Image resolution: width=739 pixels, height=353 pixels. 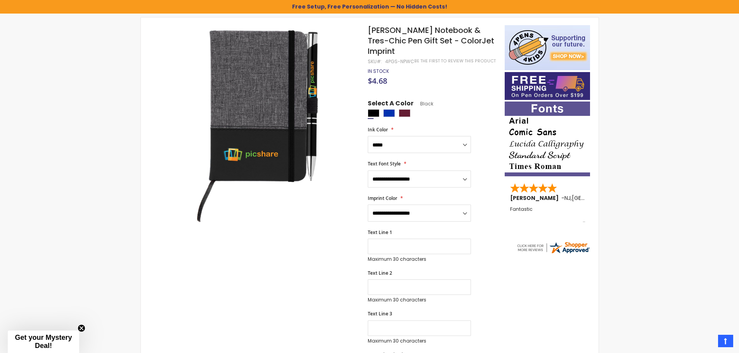 What do you see at coordinates (382, 198) in the screenshot?
I see `span: Imprint Color` at bounding box center [382, 198].